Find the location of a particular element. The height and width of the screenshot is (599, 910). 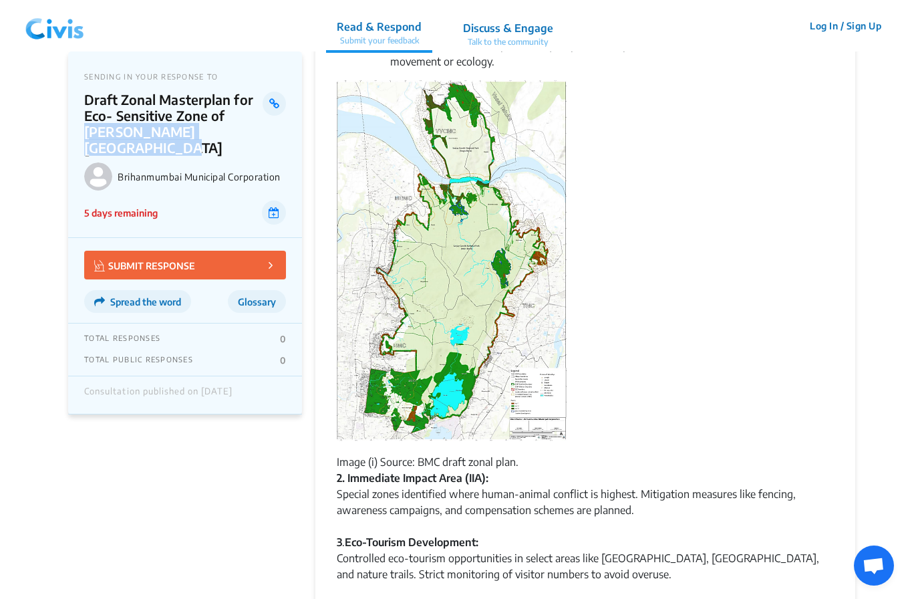

p: Read & Respond is located at coordinates (379, 27).